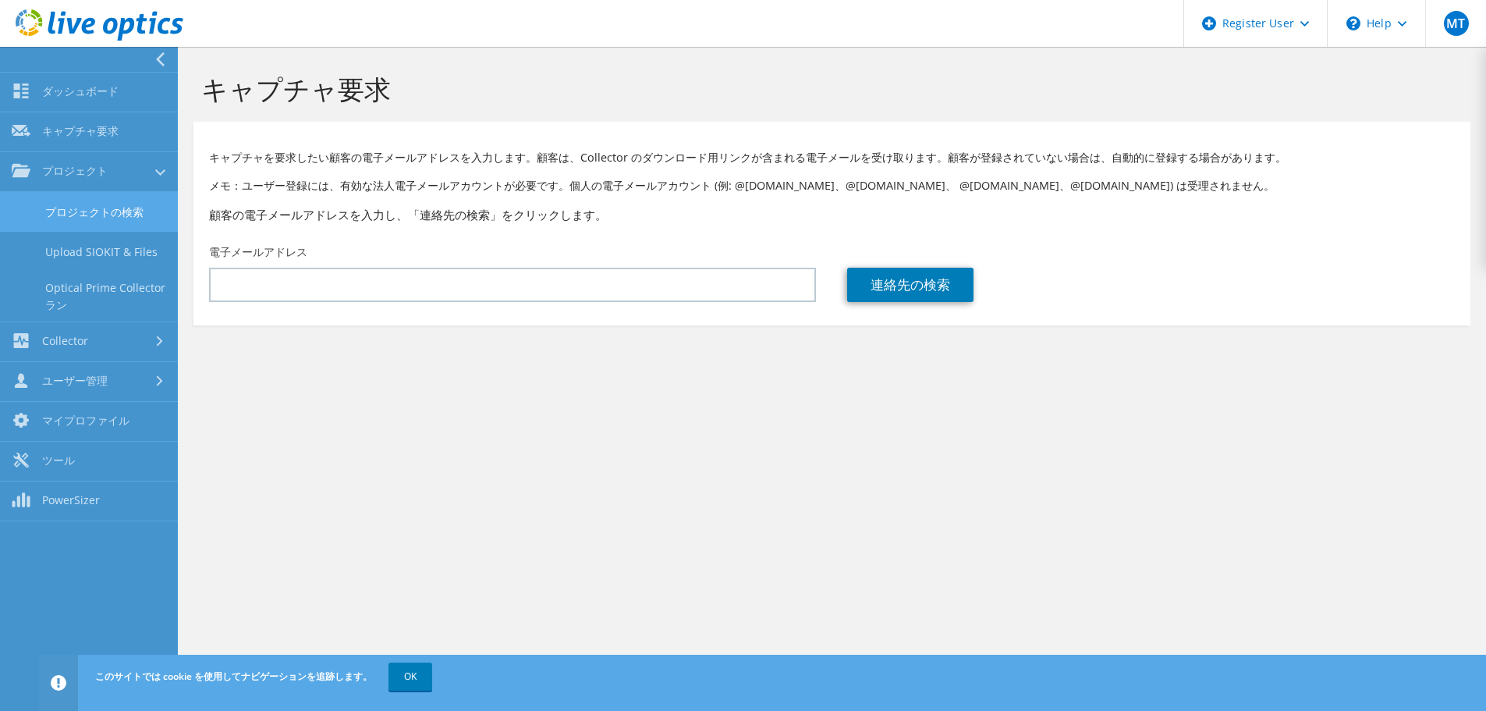  Describe the element at coordinates (410, 676) in the screenshot. I see `a: OK` at that location.